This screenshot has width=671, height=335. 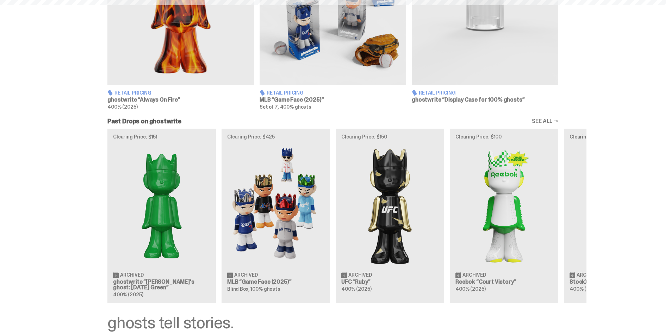 I want to click on a: SEE ALL →, so click(x=545, y=121).